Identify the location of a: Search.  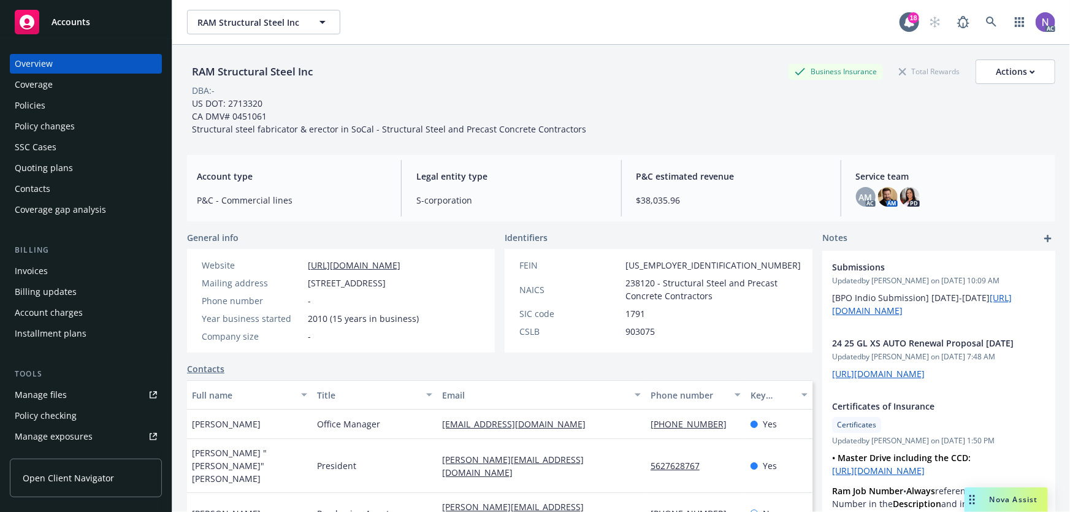
(992, 22).